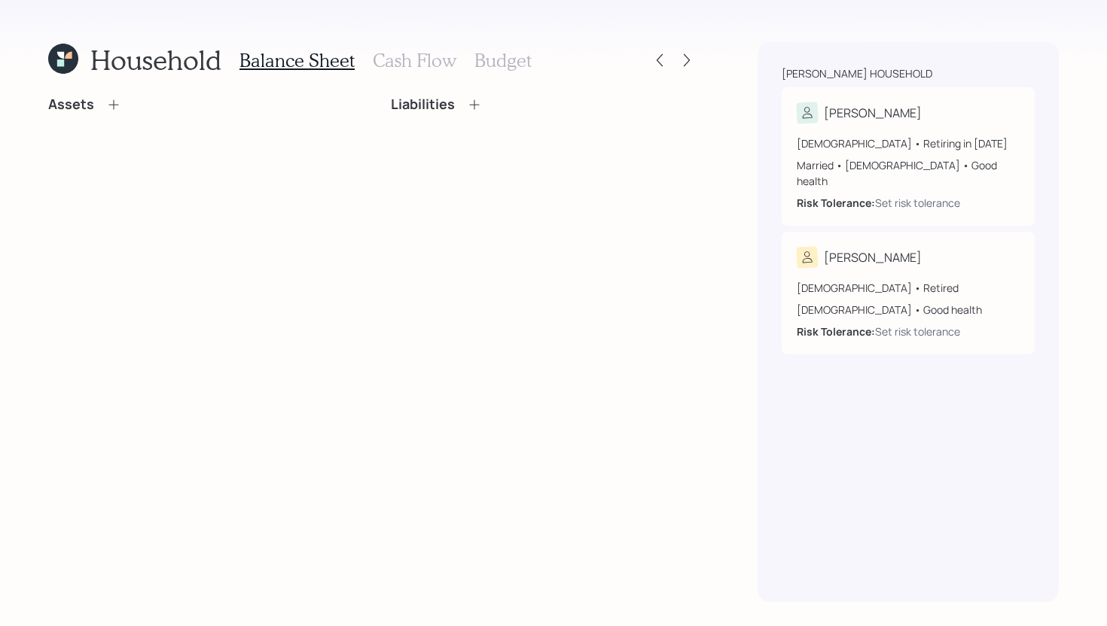 Image resolution: width=1107 pixels, height=626 pixels. Describe the element at coordinates (71, 105) in the screenshot. I see `h4: Assets` at that location.